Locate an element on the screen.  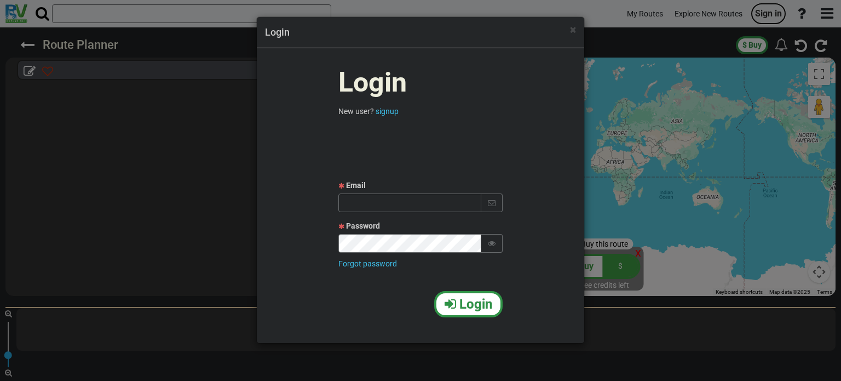
a: Forgot password is located at coordinates (367, 263).